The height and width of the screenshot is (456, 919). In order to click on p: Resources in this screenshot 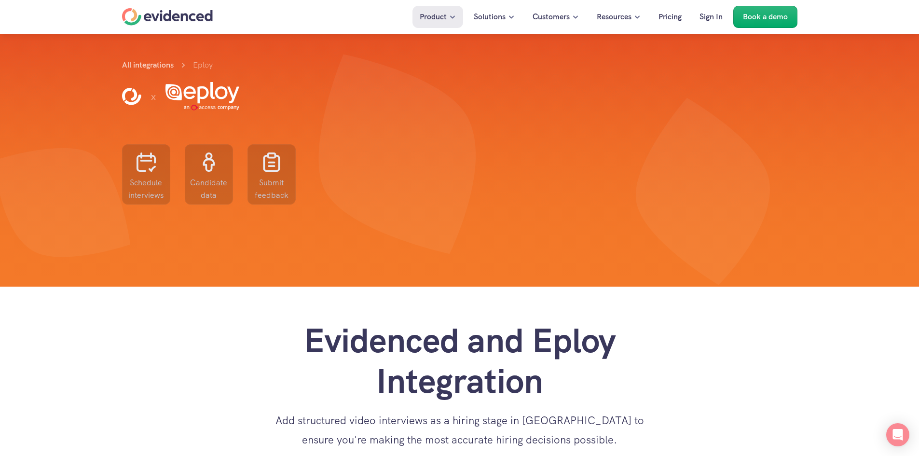, I will do `click(614, 17)`.